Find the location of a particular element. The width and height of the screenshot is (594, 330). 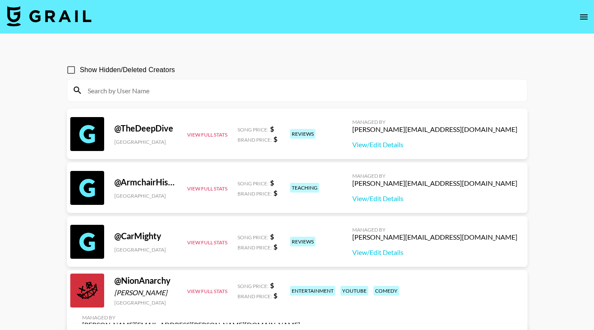

div: comedy is located at coordinates (386, 290).